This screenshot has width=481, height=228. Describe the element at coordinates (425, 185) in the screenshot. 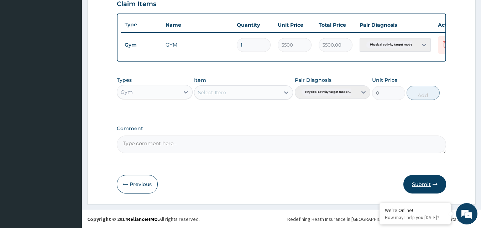

I see `button: Submit` at that location.